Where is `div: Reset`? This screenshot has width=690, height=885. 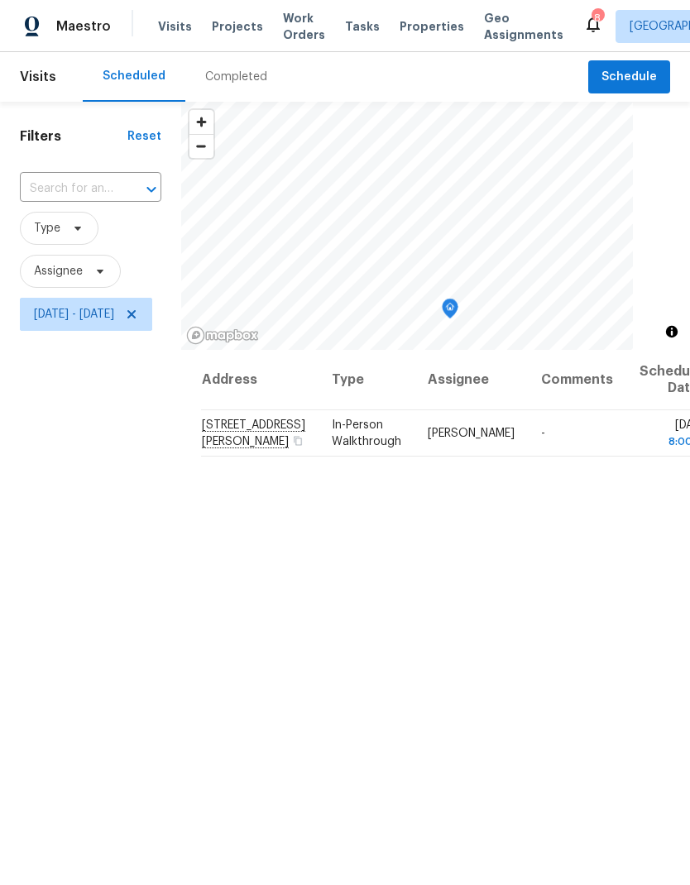 div: Reset is located at coordinates (144, 136).